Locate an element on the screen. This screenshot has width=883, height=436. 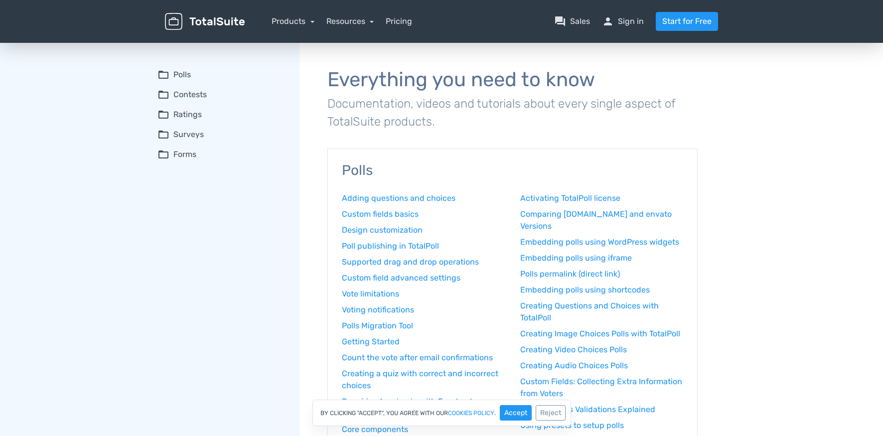
a: Creating Questions and Choices with TotalPoll is located at coordinates (602, 312).